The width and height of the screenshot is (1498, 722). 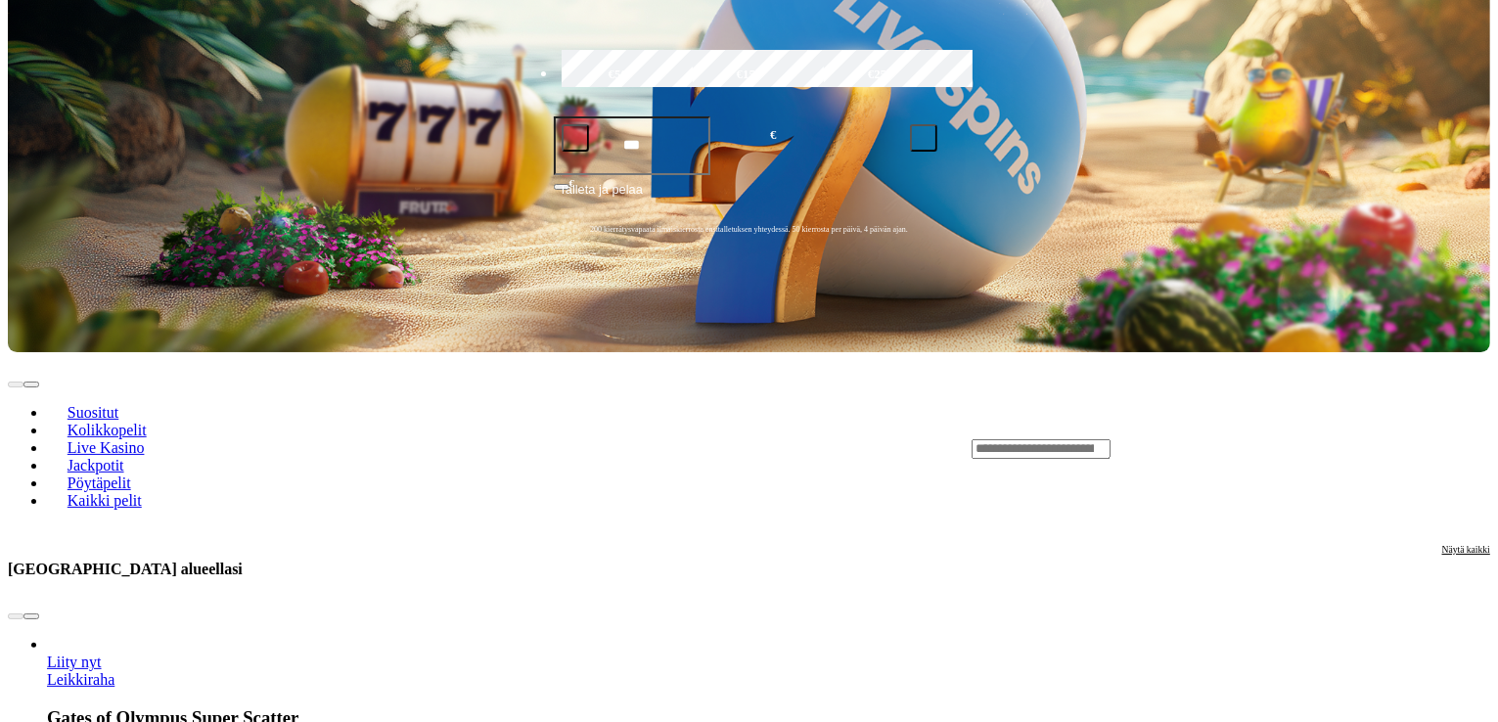 I want to click on span: Jackpotit, so click(x=96, y=465).